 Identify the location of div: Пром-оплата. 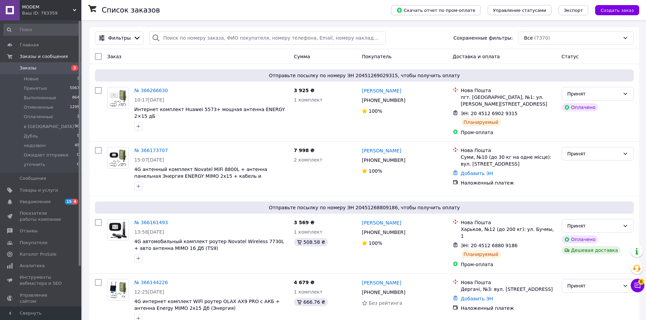
(508, 133).